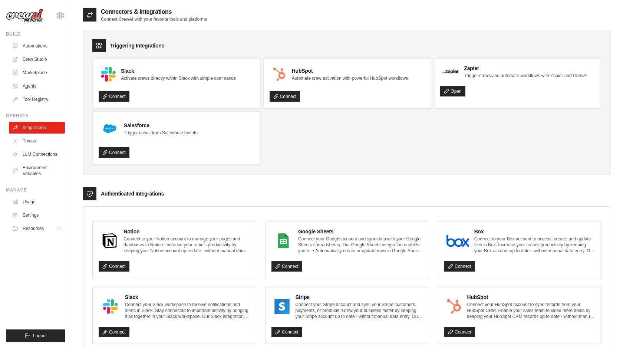 The height and width of the screenshot is (348, 623). I want to click on a: Integrations, so click(37, 128).